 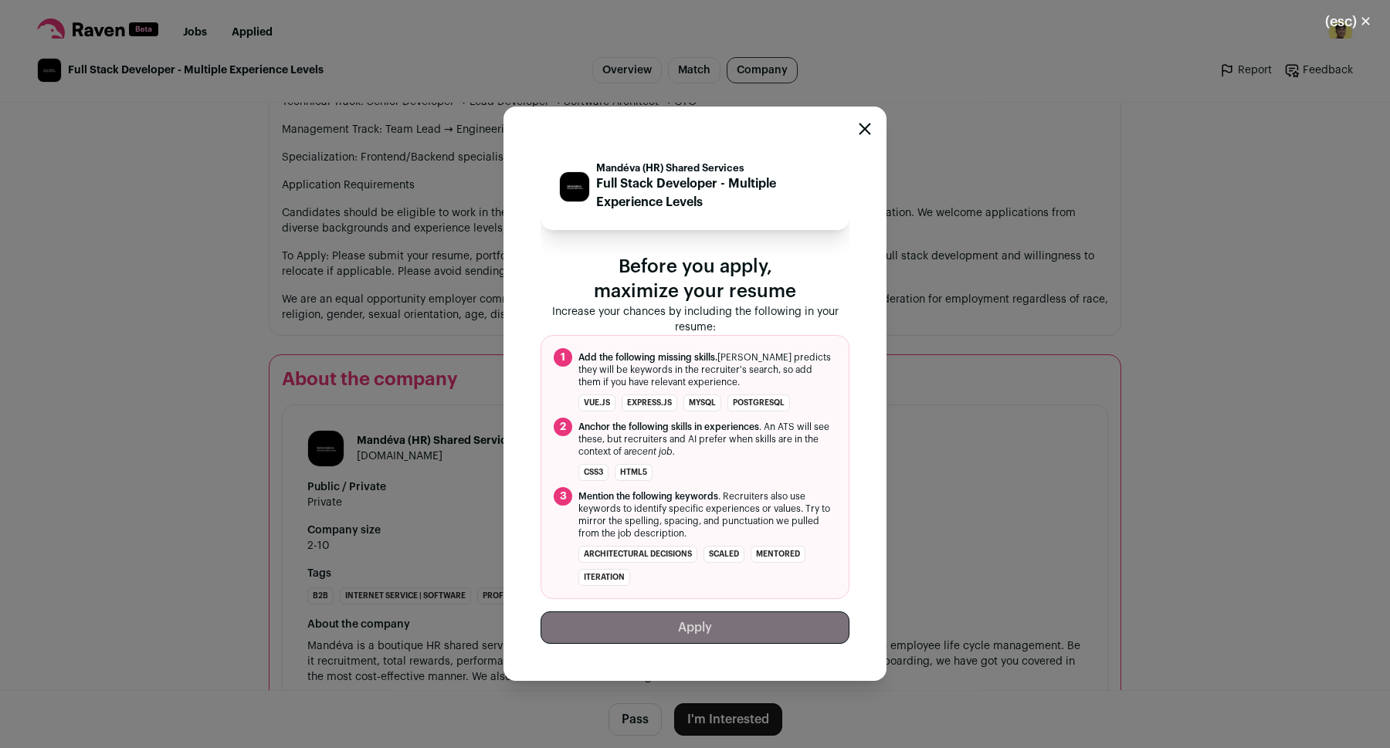 What do you see at coordinates (714, 193) in the screenshot?
I see `p: Full Stack Developer - Multiple Experience Levels` at bounding box center [714, 193].